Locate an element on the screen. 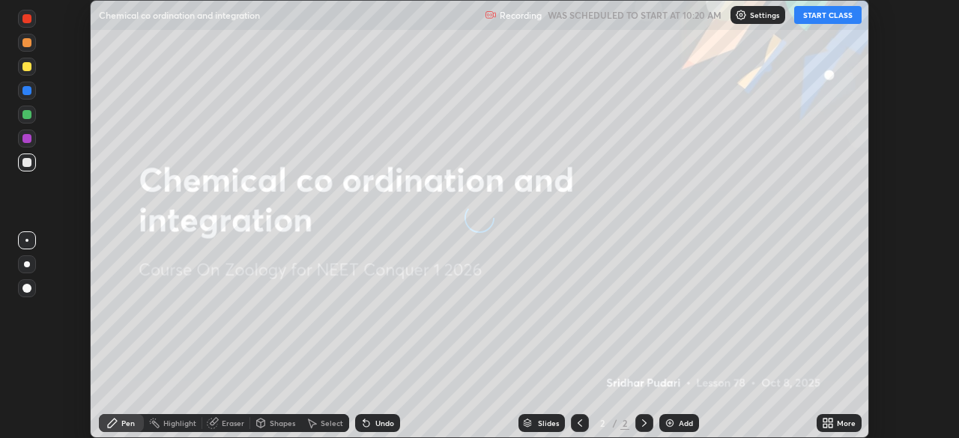 The image size is (959, 438). p: Recording is located at coordinates (521, 15).